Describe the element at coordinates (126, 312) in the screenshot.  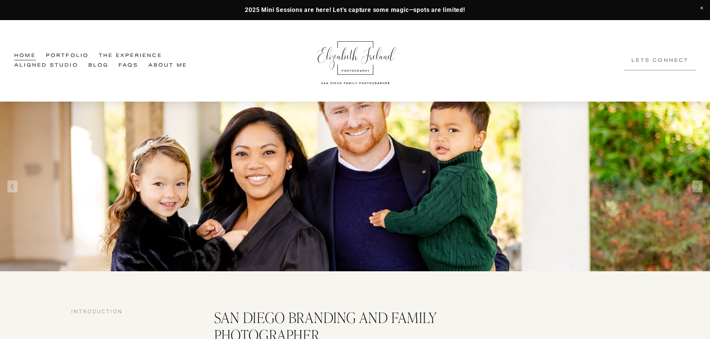
I see `h4: Introduction` at that location.